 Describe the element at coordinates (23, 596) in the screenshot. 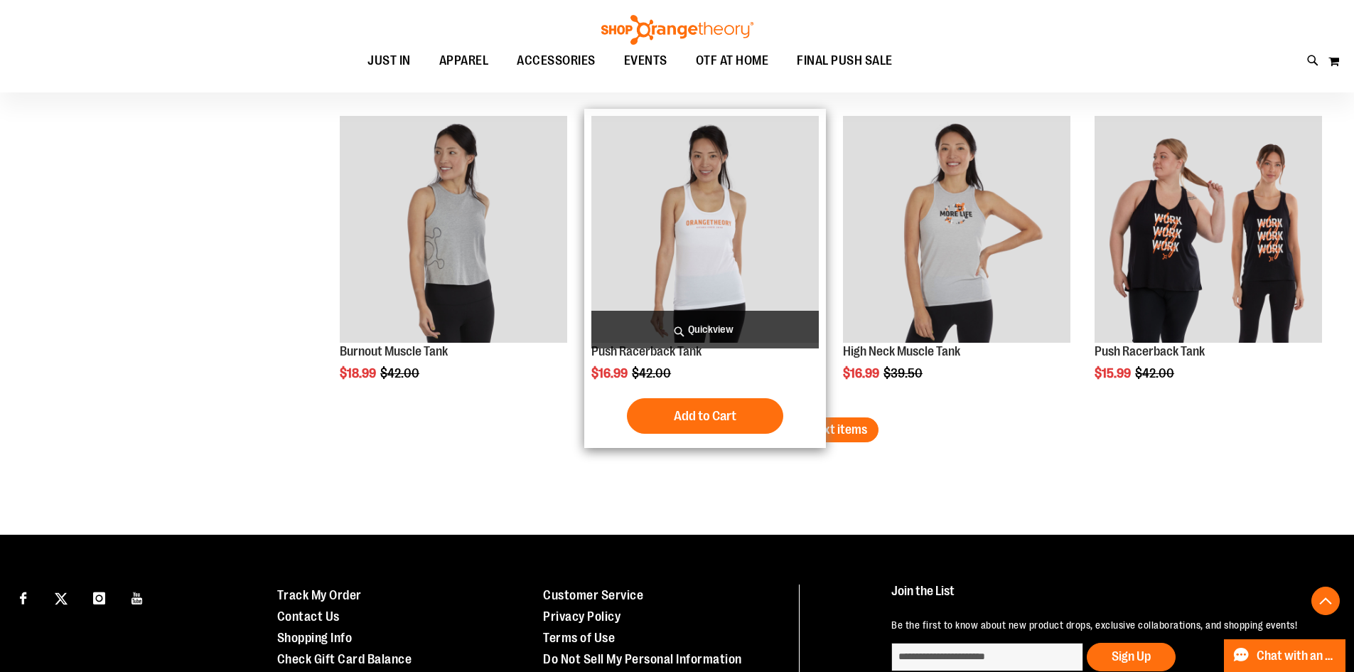

I see `a: Visit our Facebook page` at that location.